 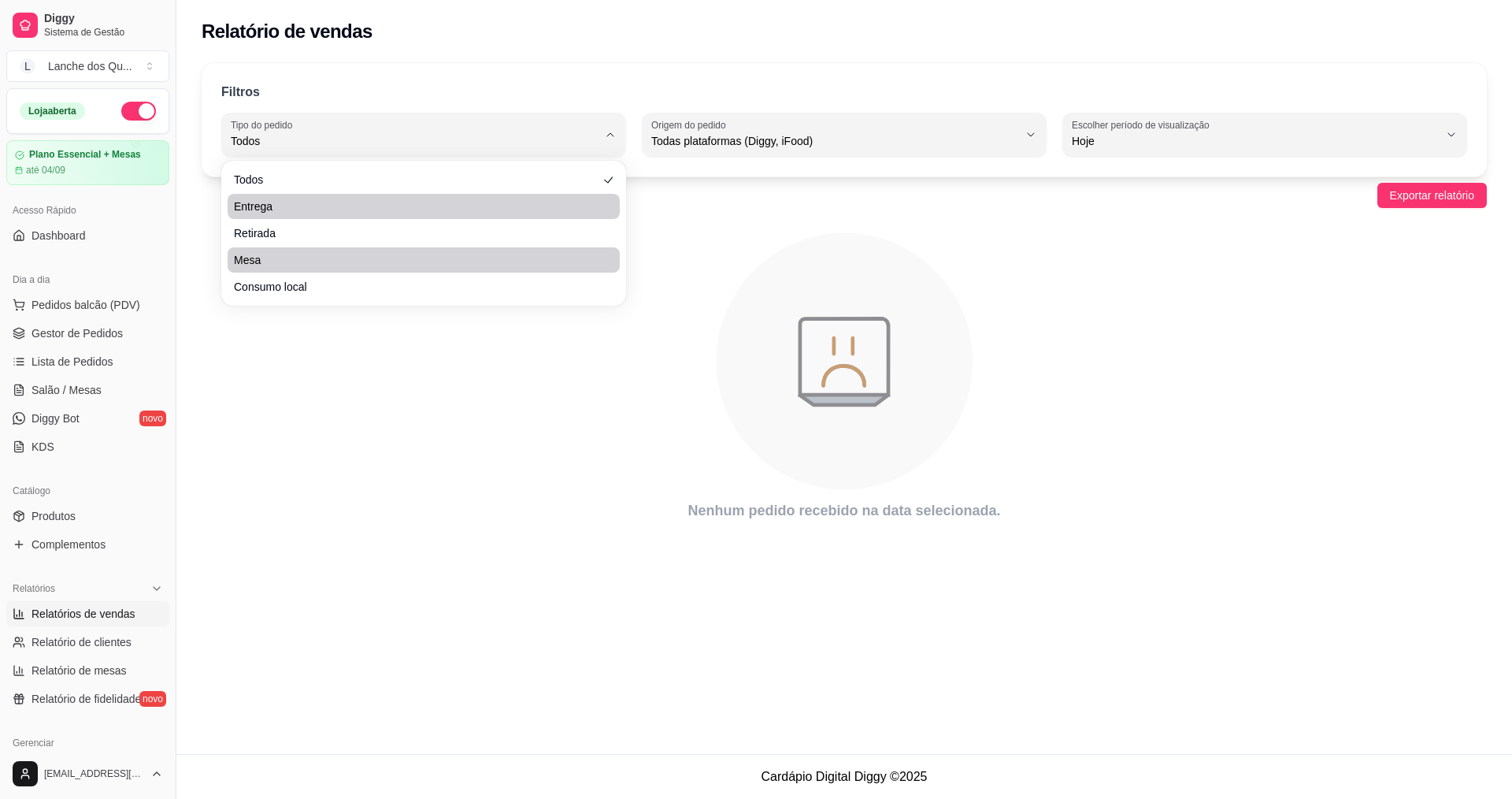 I want to click on article: Plano Essencial + Mesas, so click(x=85, y=155).